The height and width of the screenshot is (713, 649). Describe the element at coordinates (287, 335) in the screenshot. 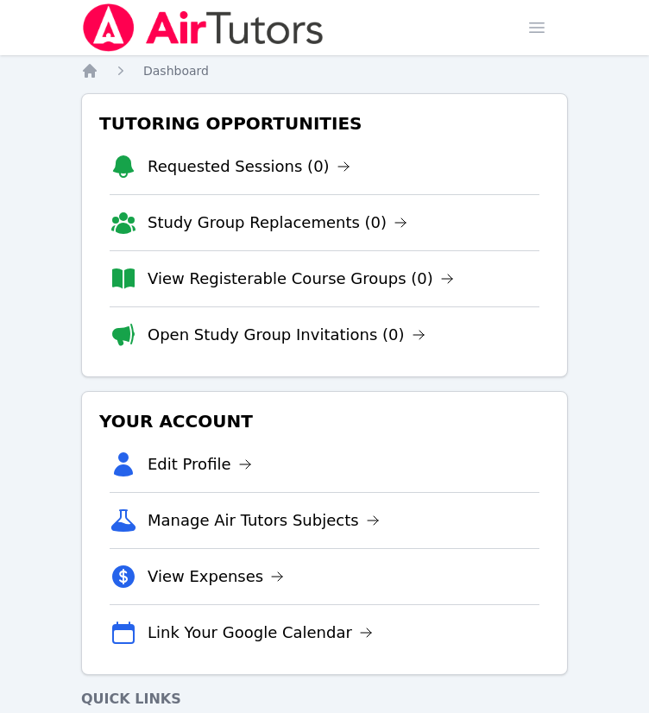

I see `a: Open Study Group Invitations (0)` at that location.